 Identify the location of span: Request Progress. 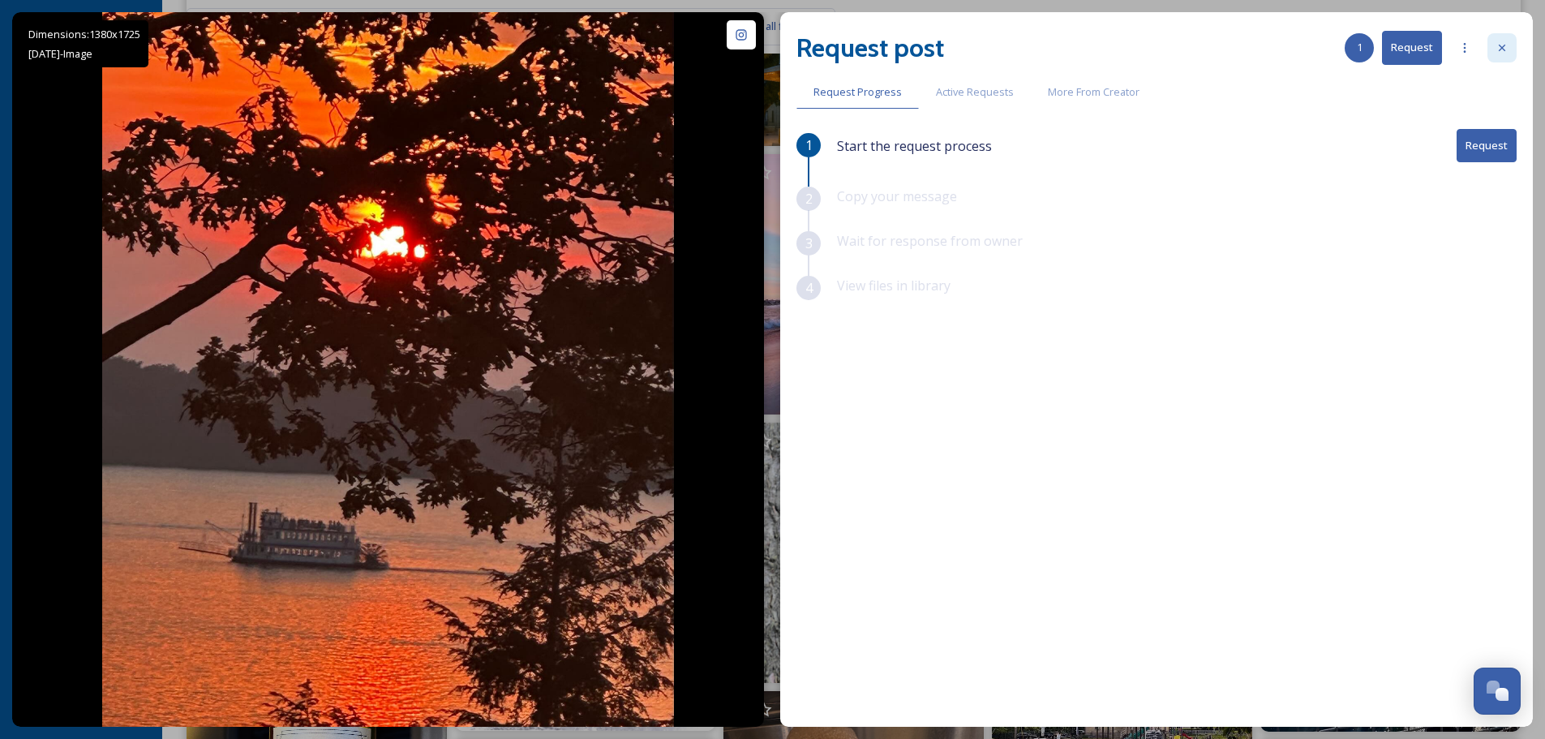
(857, 92).